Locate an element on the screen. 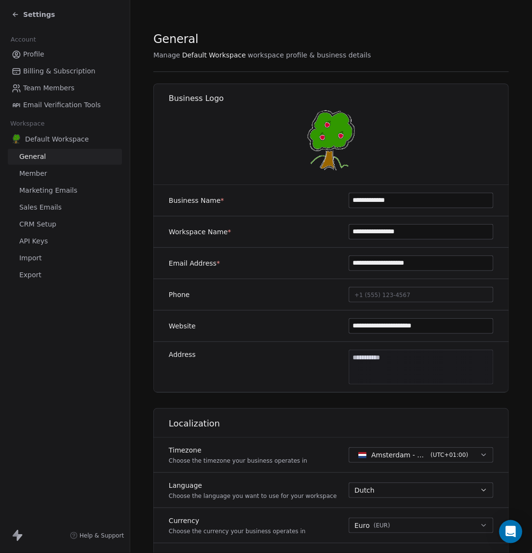 This screenshot has height=553, width=532. span: ( EUR ) is located at coordinates (382, 525).